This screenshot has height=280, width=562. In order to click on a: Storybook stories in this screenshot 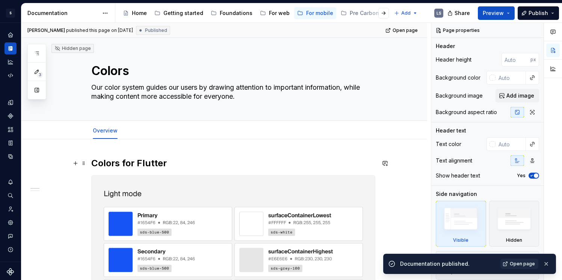, I will do `click(11, 143)`.